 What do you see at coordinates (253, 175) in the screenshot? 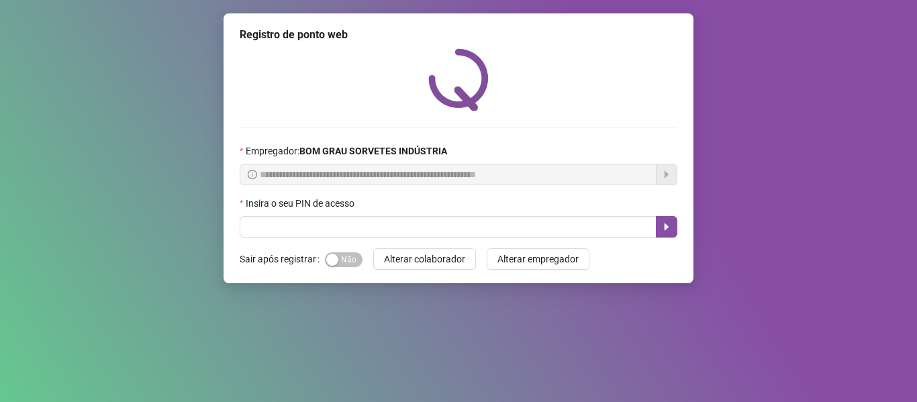
I see `span: info-circle` at bounding box center [253, 175].